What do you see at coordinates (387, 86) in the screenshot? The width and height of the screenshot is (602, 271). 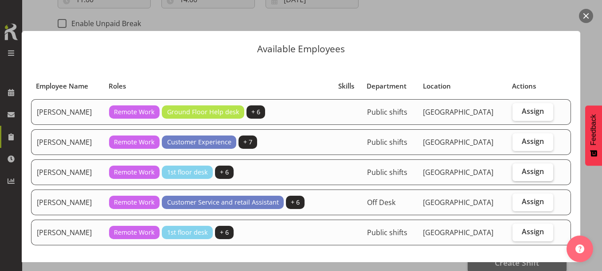 I see `span: Department` at bounding box center [387, 86].